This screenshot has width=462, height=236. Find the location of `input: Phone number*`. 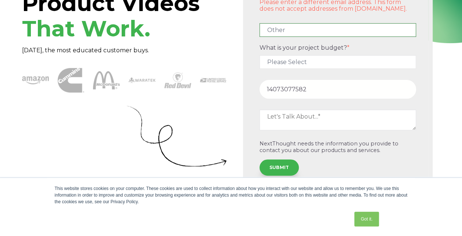

input: Phone number* is located at coordinates (338, 89).